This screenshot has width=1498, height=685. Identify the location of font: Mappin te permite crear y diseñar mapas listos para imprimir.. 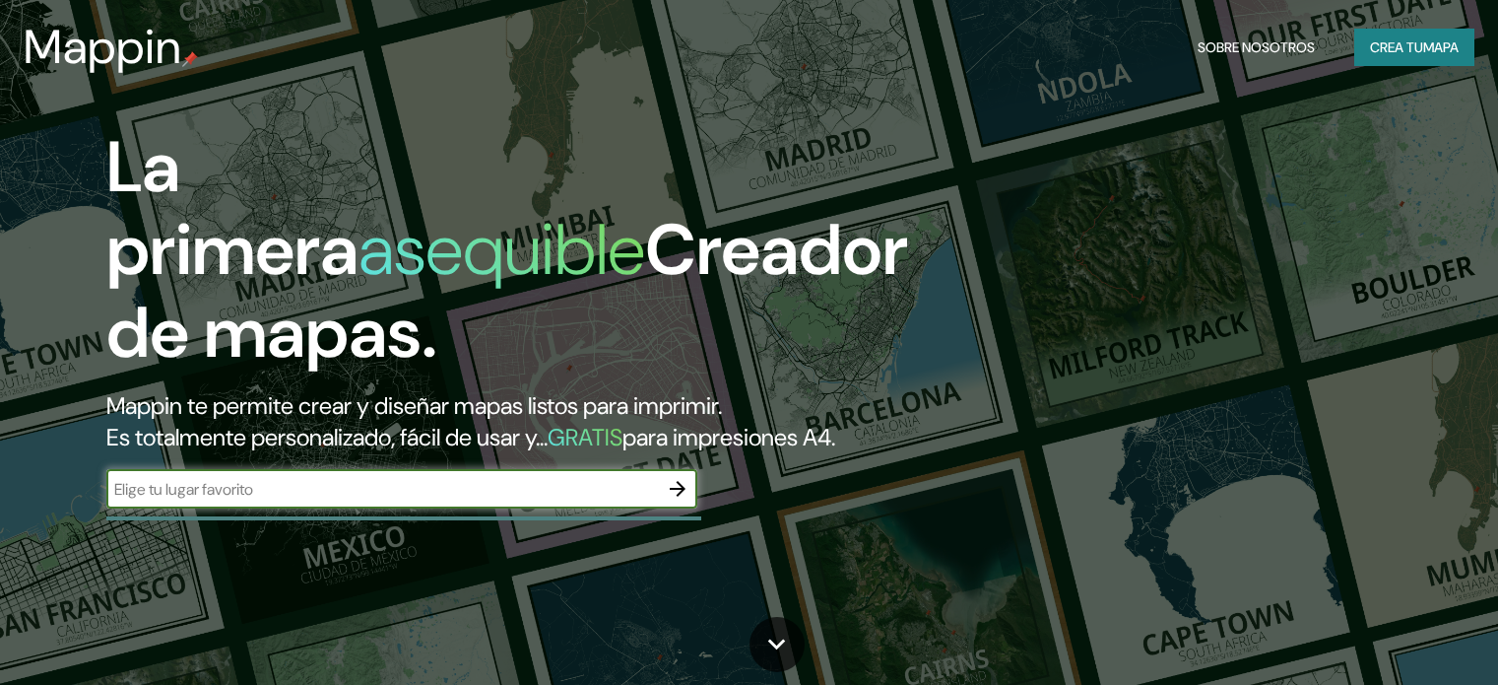
(414, 405).